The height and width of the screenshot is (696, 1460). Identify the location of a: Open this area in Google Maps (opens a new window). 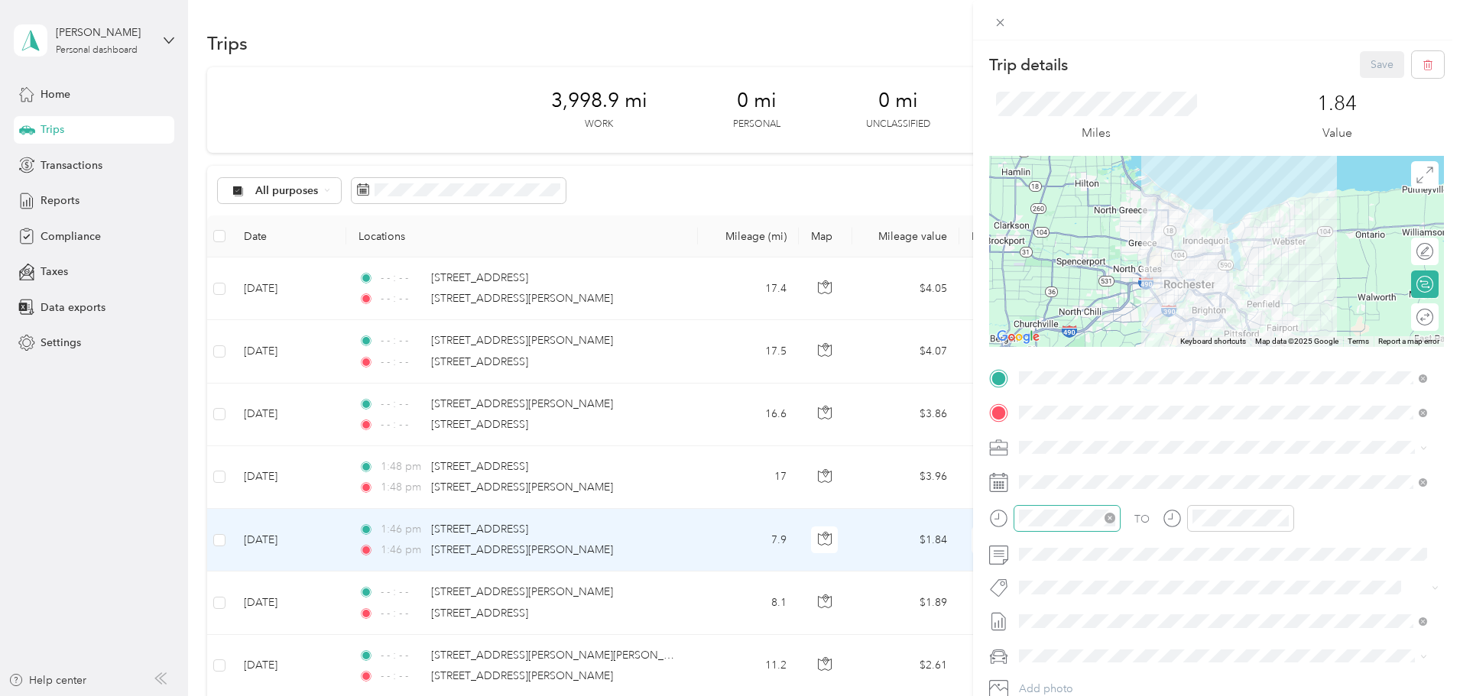
(1018, 337).